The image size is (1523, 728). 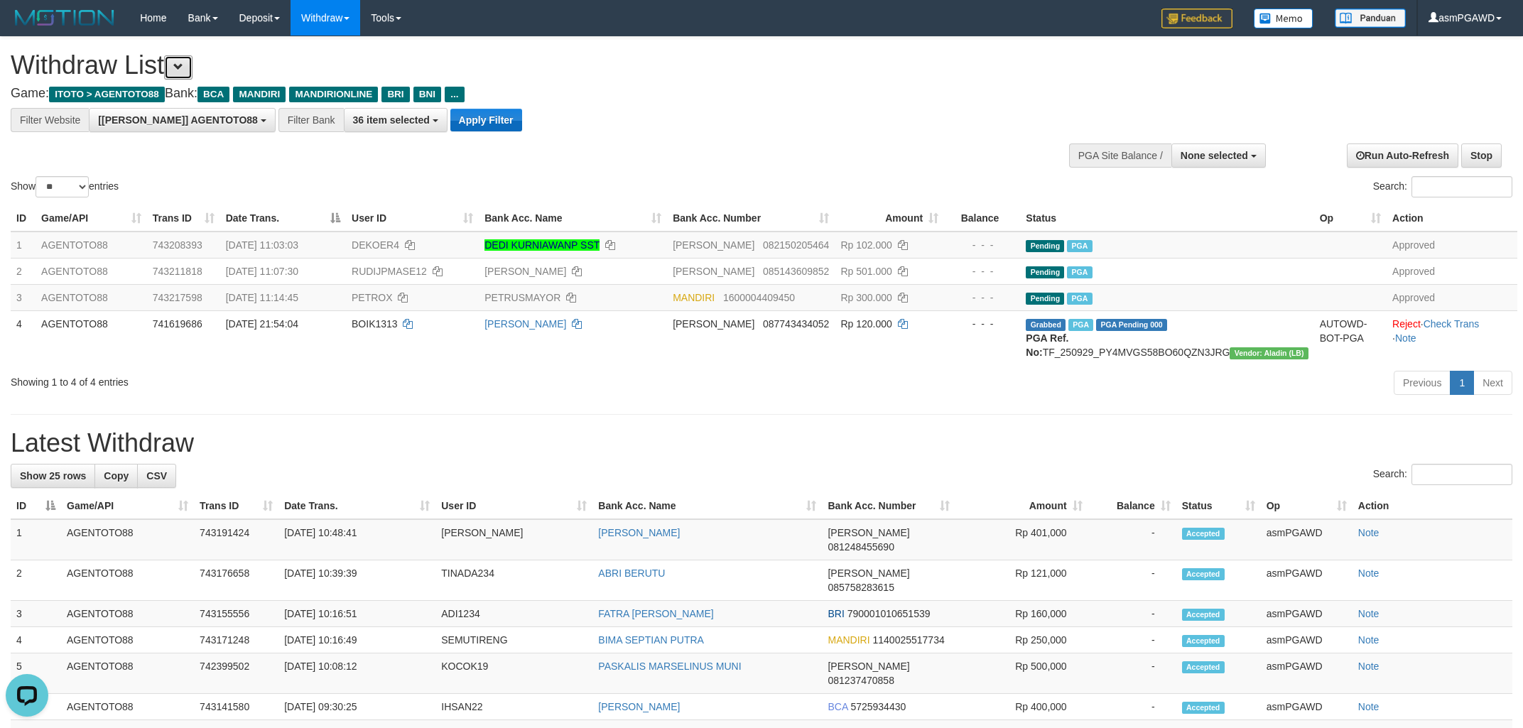 I want to click on h1: Latest Withdraw, so click(x=761, y=443).